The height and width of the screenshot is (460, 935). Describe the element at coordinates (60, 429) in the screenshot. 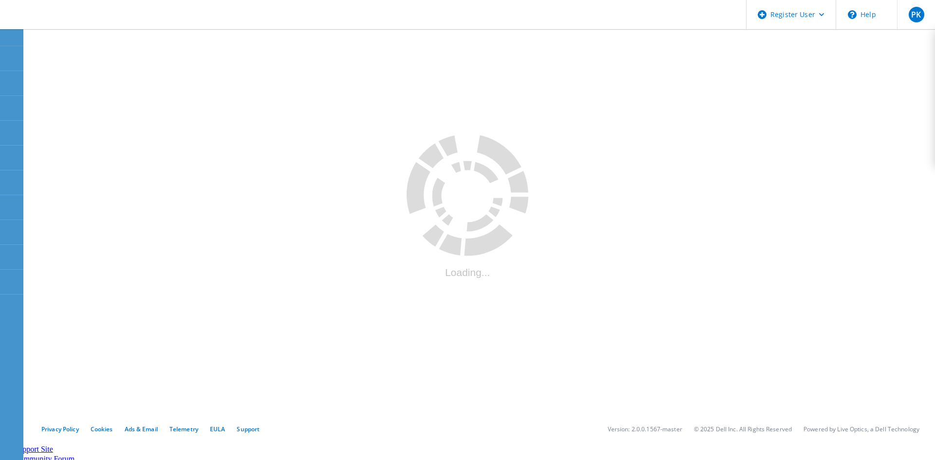

I see `a: Privacy Policy` at that location.